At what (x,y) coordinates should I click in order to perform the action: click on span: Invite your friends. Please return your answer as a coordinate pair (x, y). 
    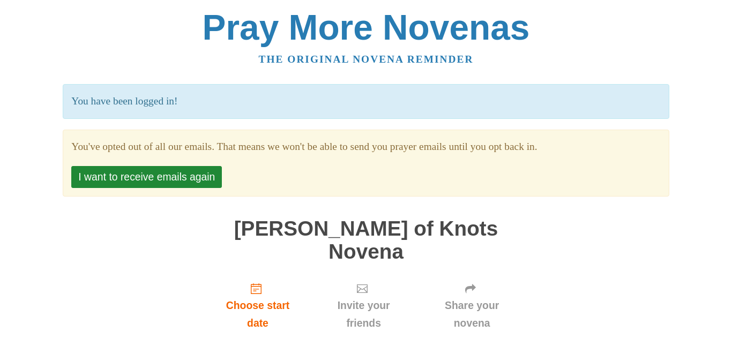
    Looking at the image, I should click on (363, 315).